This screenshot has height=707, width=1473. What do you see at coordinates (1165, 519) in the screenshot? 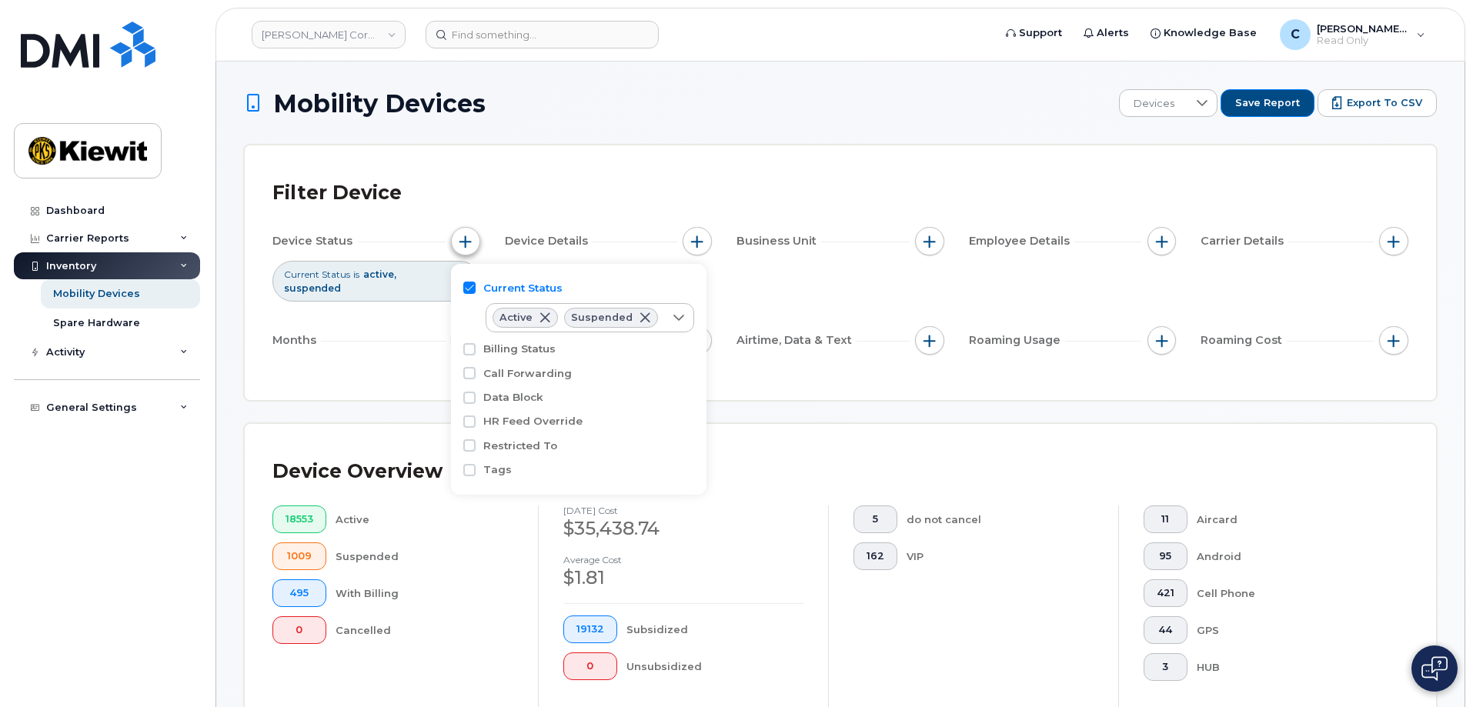
I see `button: 11` at bounding box center [1165, 519].